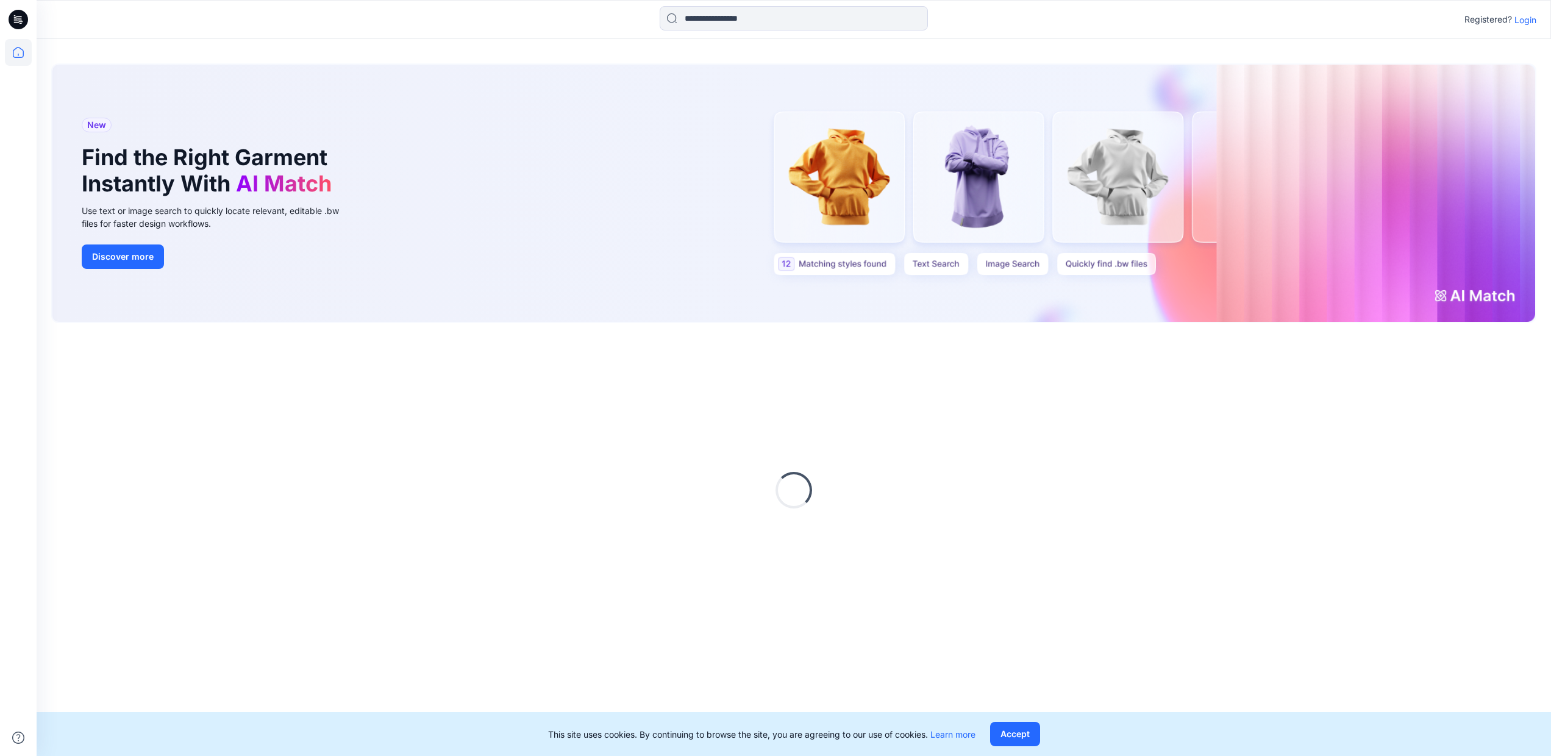 Image resolution: width=1551 pixels, height=756 pixels. What do you see at coordinates (123, 257) in the screenshot?
I see `a: Discover more` at bounding box center [123, 257].